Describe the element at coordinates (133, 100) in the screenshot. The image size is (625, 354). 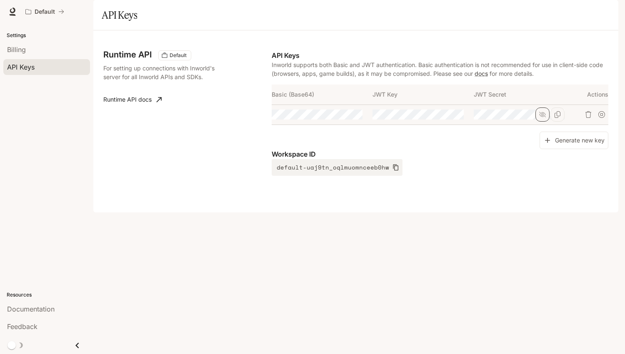
I see `a: Runtime API docs` at that location.